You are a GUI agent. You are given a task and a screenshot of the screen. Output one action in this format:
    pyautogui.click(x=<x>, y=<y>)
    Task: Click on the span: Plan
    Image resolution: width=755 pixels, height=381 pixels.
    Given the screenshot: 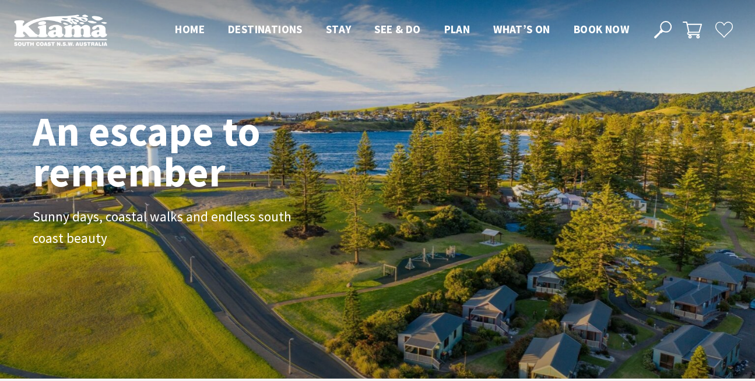 What is the action you would take?
    pyautogui.click(x=457, y=29)
    